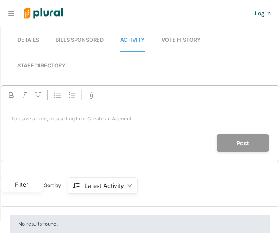  What do you see at coordinates (263, 13) in the screenshot?
I see `a: Log In` at bounding box center [263, 13].